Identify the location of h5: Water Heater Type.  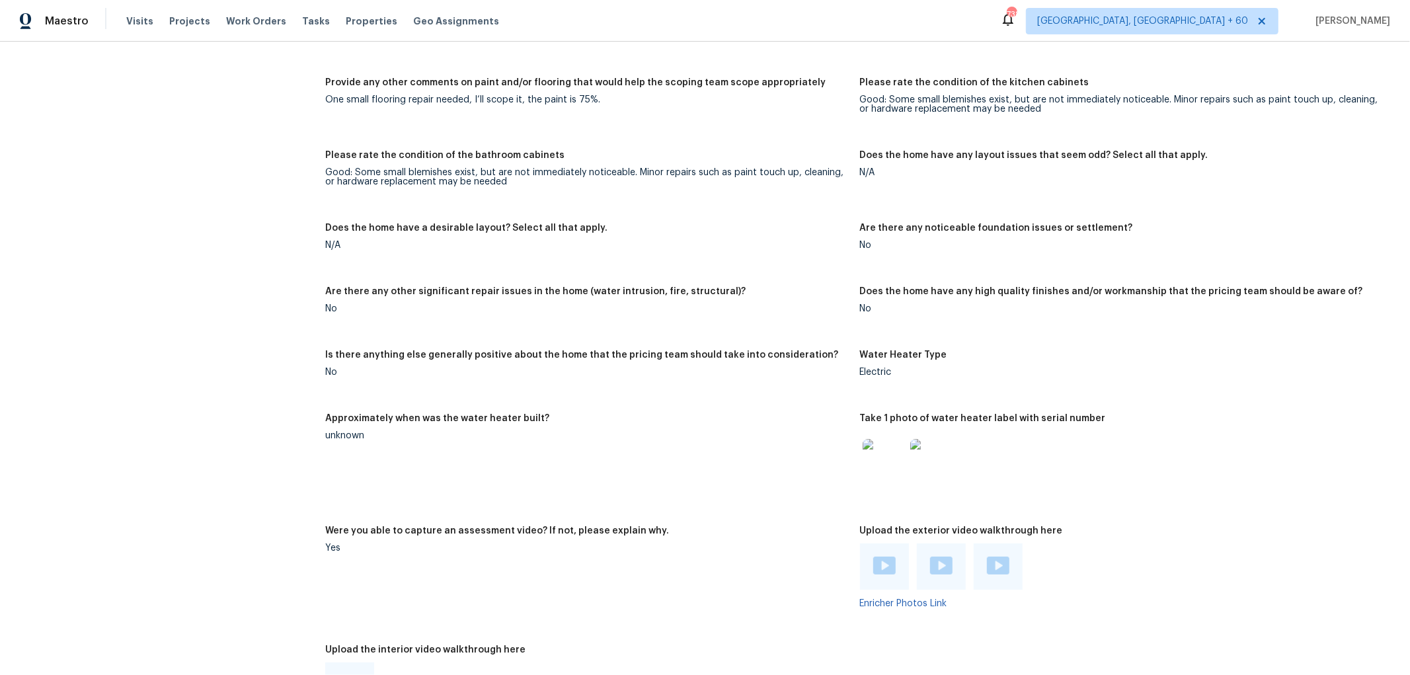
(903, 355).